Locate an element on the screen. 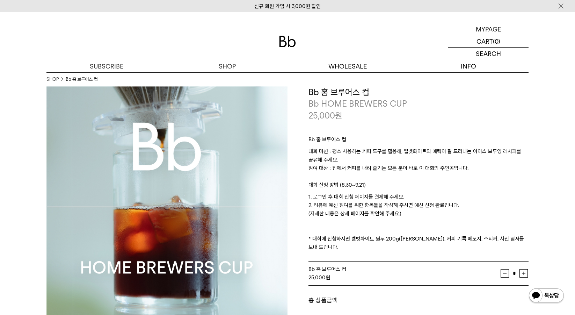 Image resolution: width=575 pixels, height=315 pixels. p: 대회 신청 방법 (8.30~9.21) is located at coordinates (418, 187).